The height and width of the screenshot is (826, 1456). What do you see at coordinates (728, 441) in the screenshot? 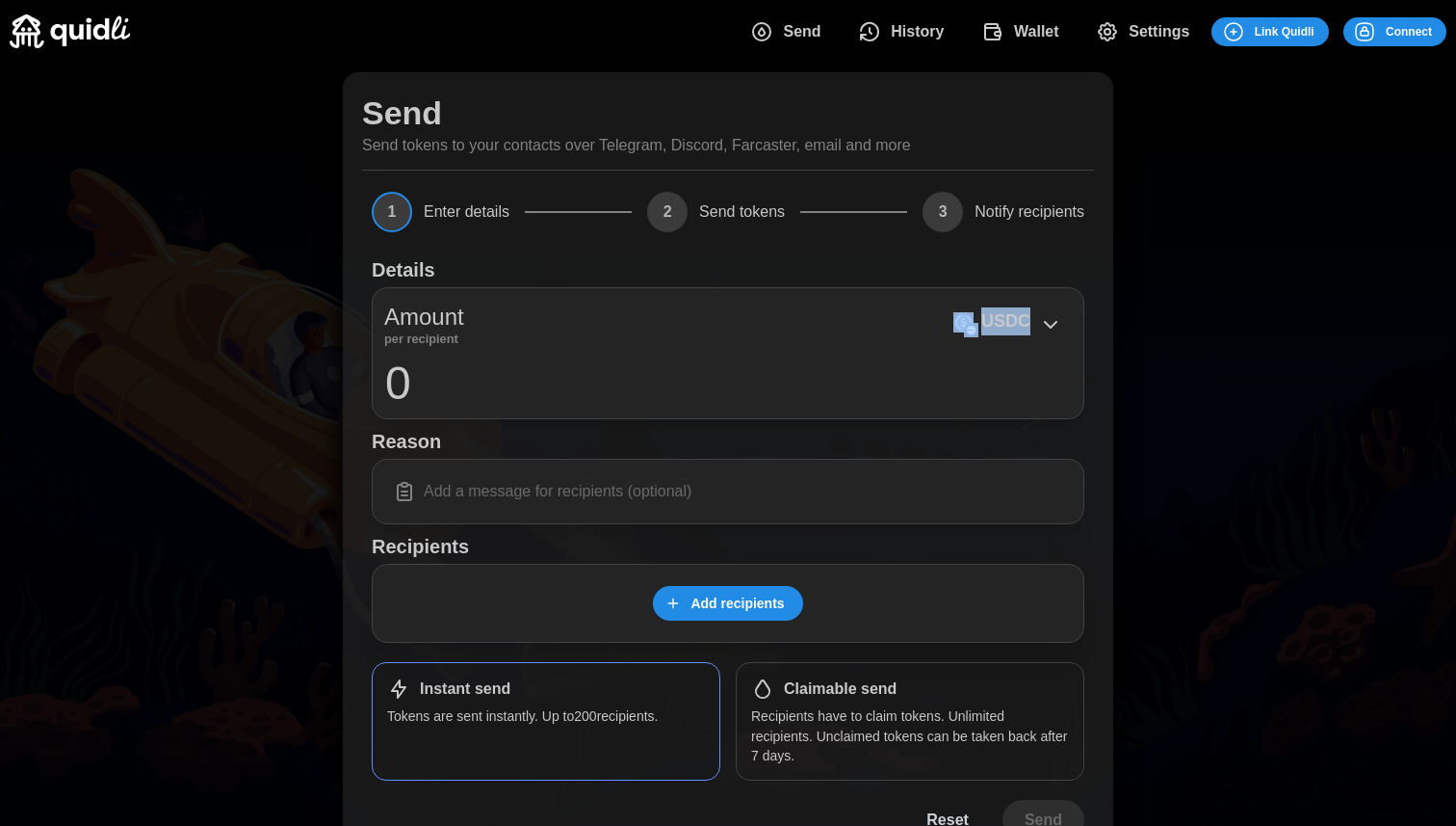
I see `h1: Reason` at bounding box center [728, 441].